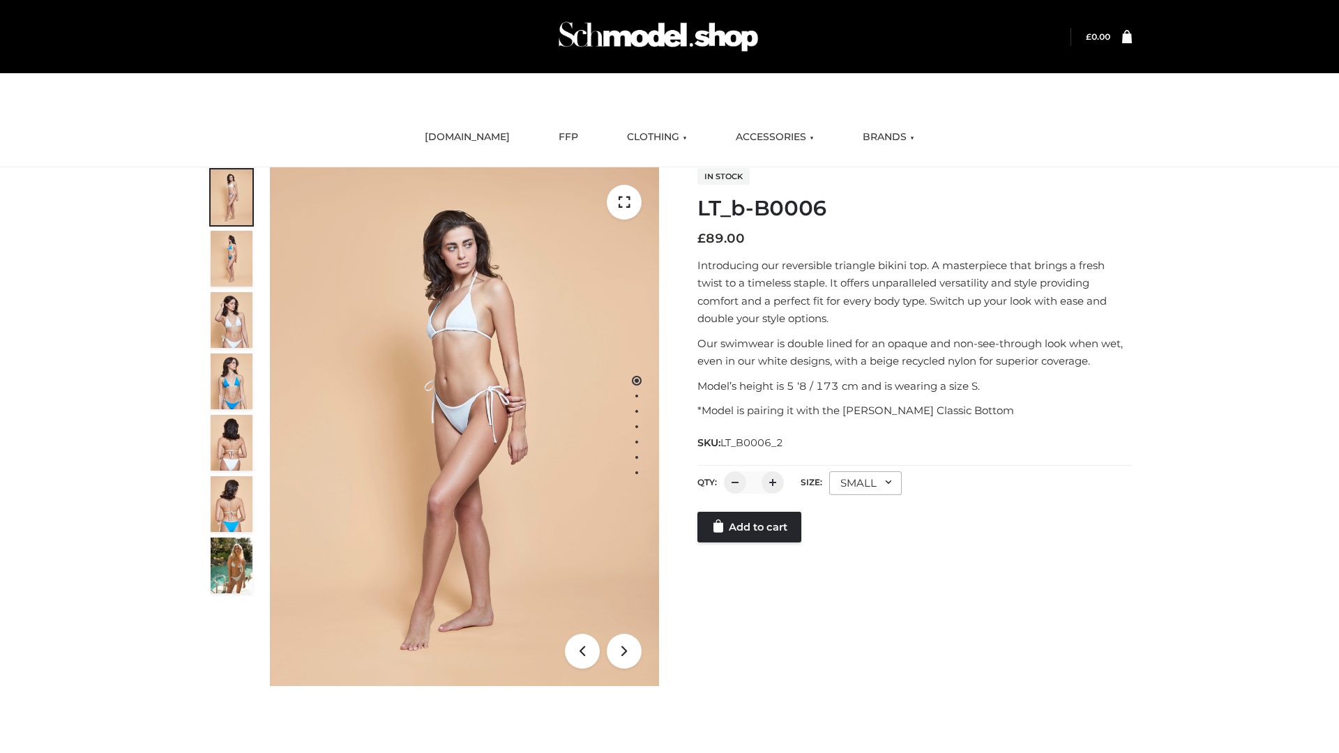 This screenshot has width=1339, height=753. Describe the element at coordinates (232, 320) in the screenshot. I see `img: ArielClassicBikiniTop_CloudNine_AzureSky_OW114ECO_3-scaled.jpg` at that location.